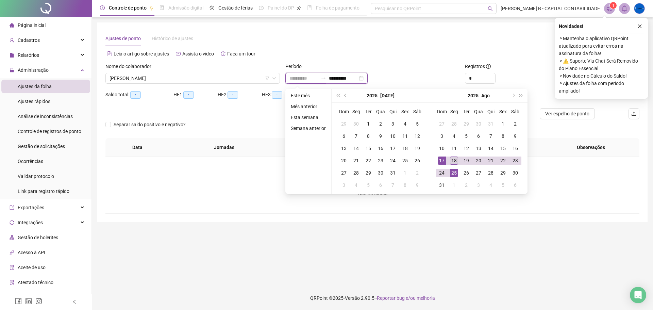 The image size is (653, 310). Describe the element at coordinates (442, 124) in the screenshot. I see `td: 2025-07-27` at that location.